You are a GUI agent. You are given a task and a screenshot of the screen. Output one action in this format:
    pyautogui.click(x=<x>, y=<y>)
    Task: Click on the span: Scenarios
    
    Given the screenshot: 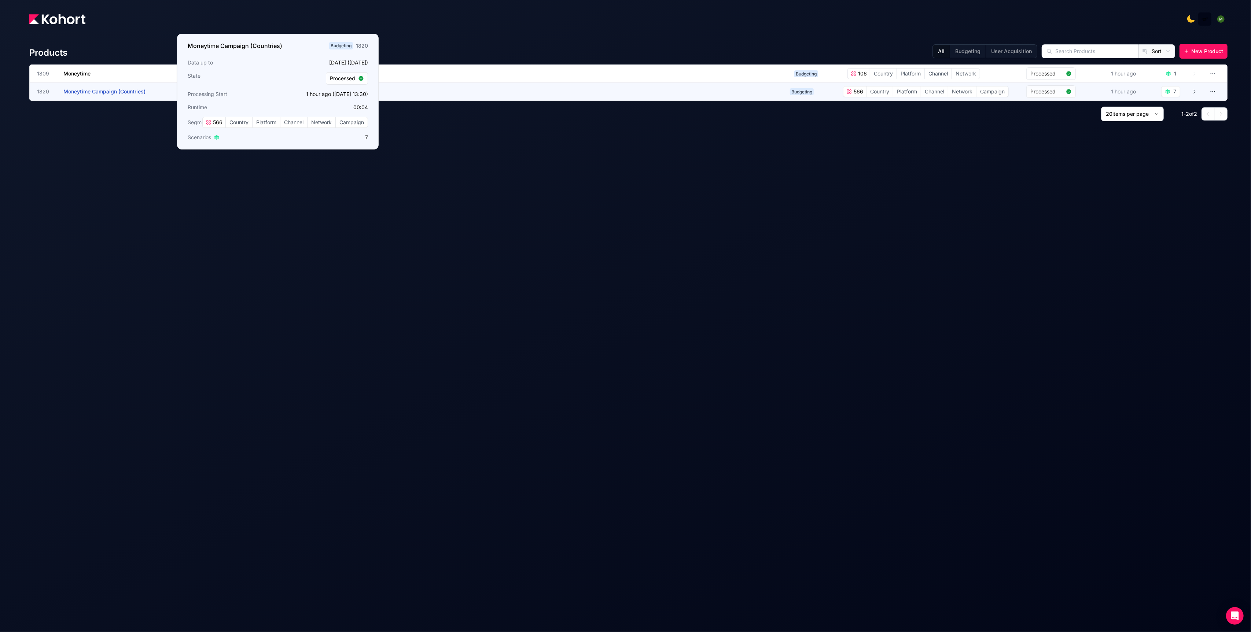 What is the action you would take?
    pyautogui.click(x=199, y=137)
    